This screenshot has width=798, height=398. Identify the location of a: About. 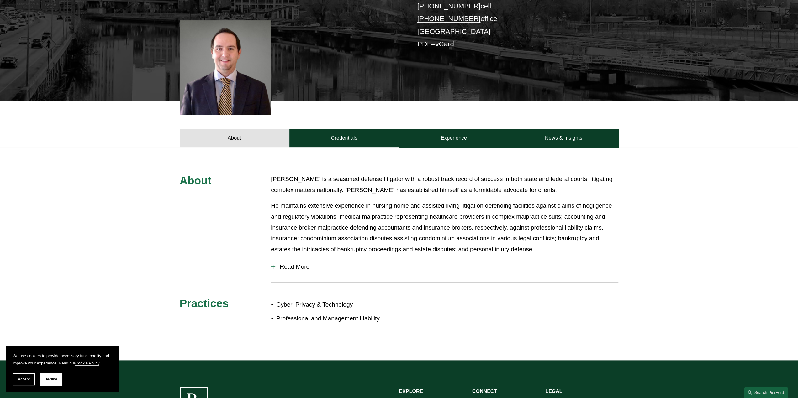
(234, 138).